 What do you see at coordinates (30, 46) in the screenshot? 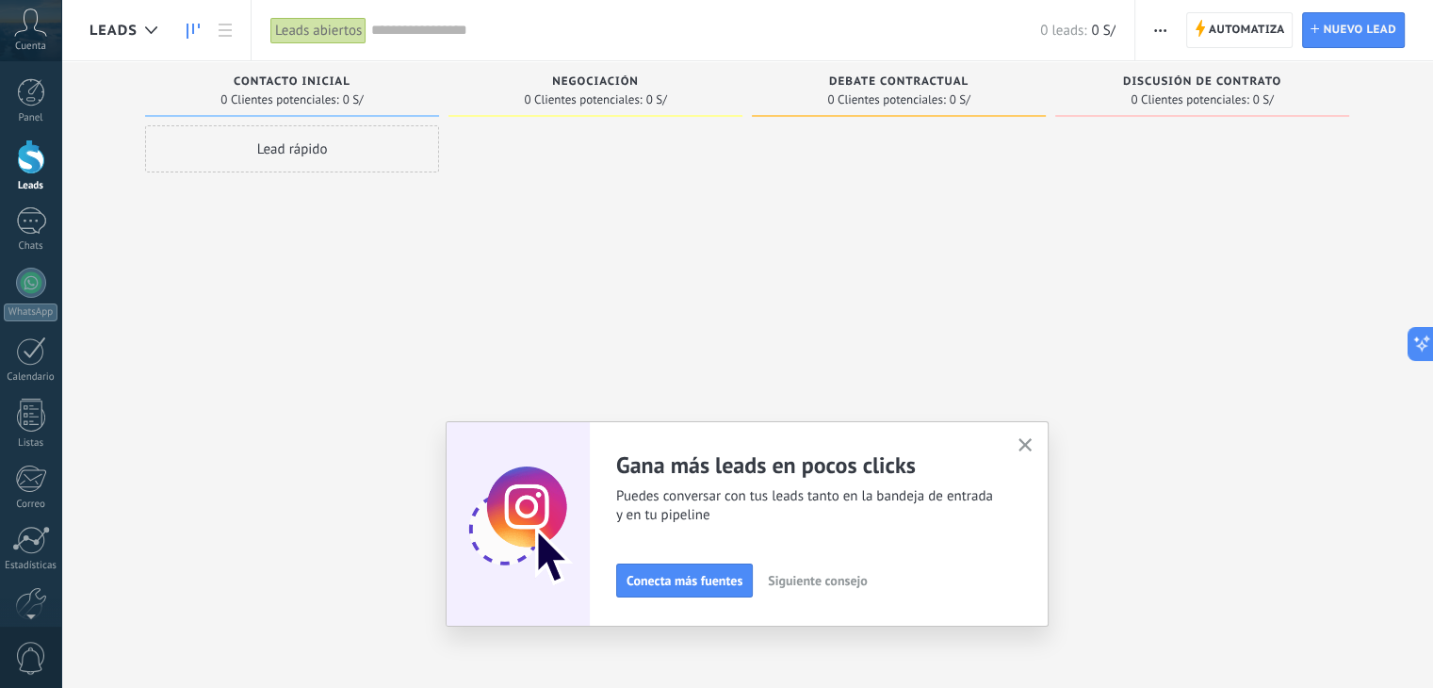
I see `span: Cuenta` at bounding box center [30, 46].